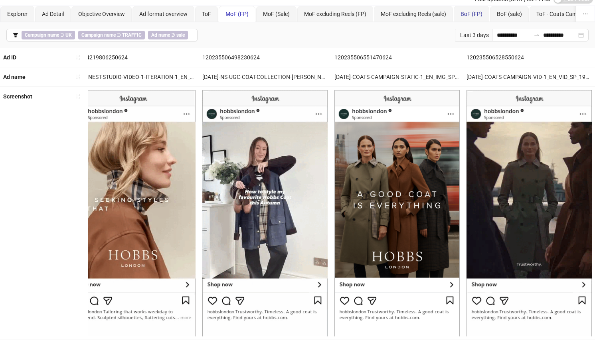  I want to click on button: ellipsis, so click(585, 14).